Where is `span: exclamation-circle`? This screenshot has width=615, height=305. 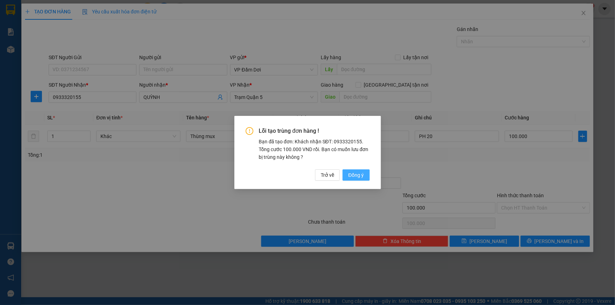
span: exclamation-circle is located at coordinates (250, 131).